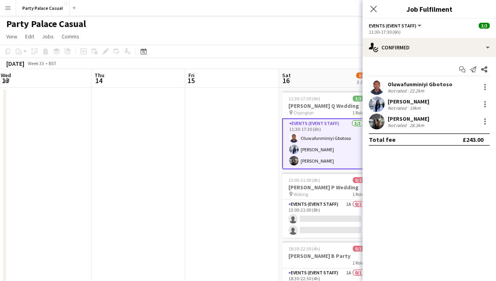 The image size is (496, 281). I want to click on a: Edit, so click(29, 37).